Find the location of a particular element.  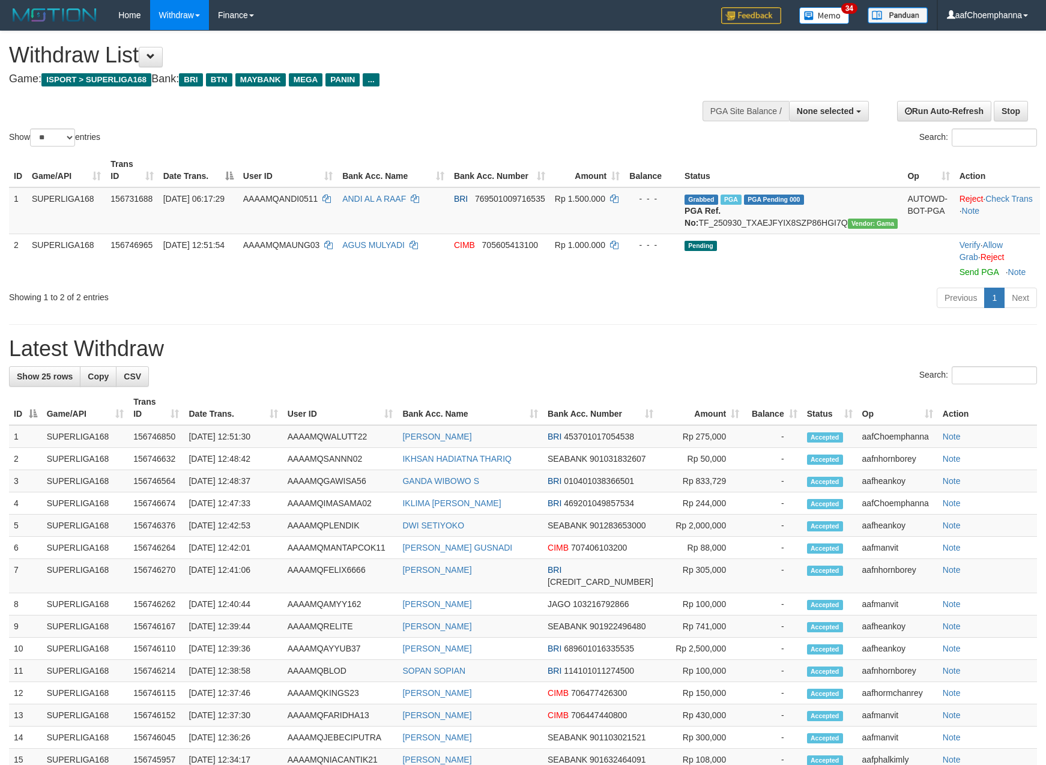

td: 156746152 is located at coordinates (156, 715).